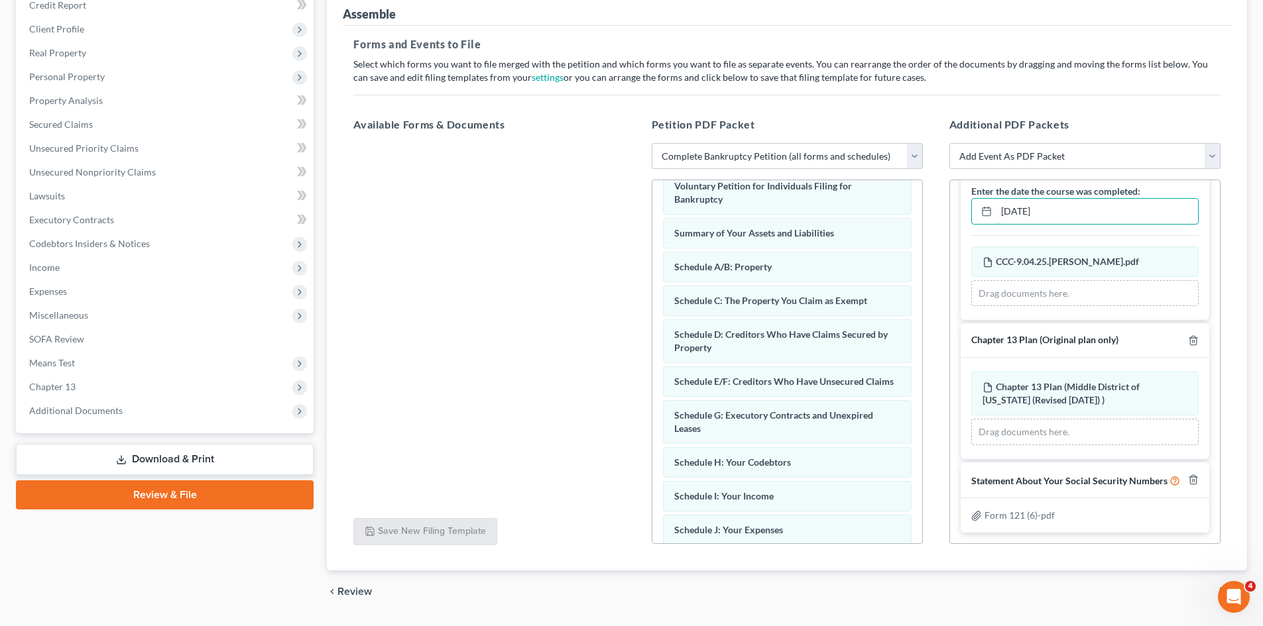 The image size is (1263, 626). I want to click on input: MM/DD/YYYY, so click(1097, 211).